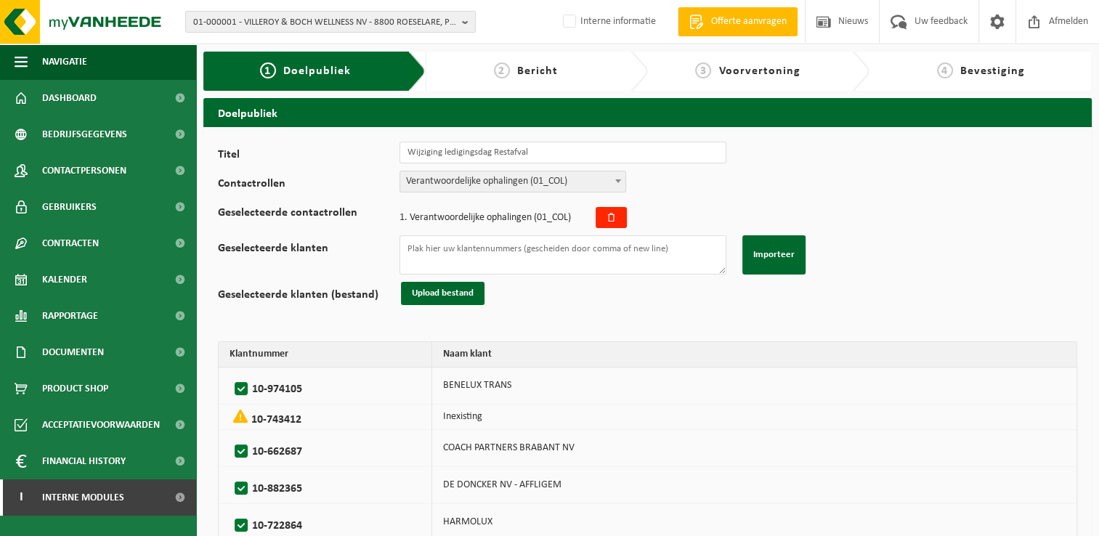 The image size is (1099, 536). What do you see at coordinates (737, 22) in the screenshot?
I see `a: Offerte aanvragen` at bounding box center [737, 22].